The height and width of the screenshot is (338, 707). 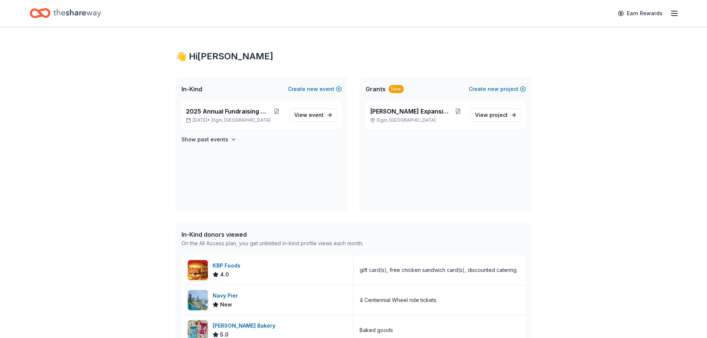 I want to click on img: Image for Navy Pier, so click(x=198, y=300).